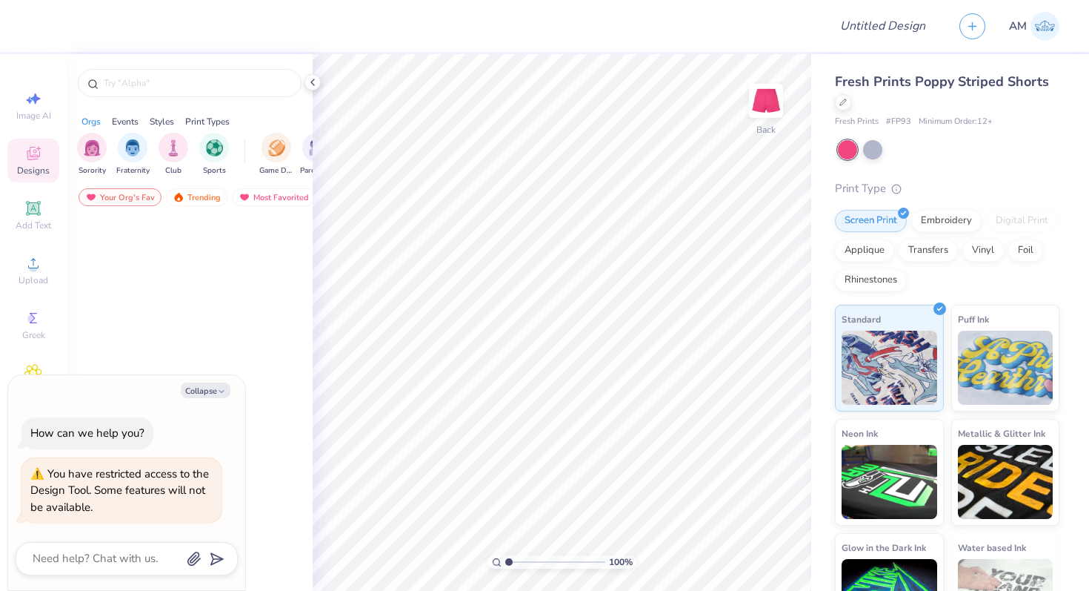  What do you see at coordinates (87, 433) in the screenshot?
I see `div: How can we help you?` at bounding box center [87, 433].